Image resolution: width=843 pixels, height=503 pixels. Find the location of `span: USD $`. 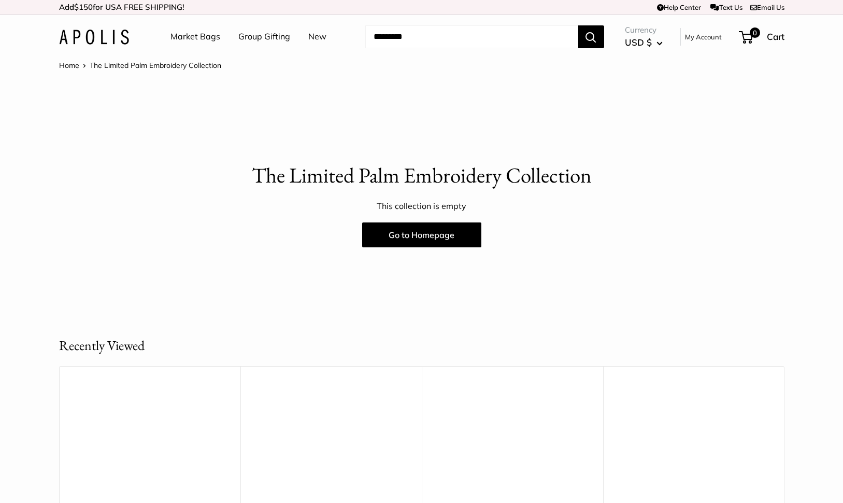

span: USD $ is located at coordinates (639, 42).